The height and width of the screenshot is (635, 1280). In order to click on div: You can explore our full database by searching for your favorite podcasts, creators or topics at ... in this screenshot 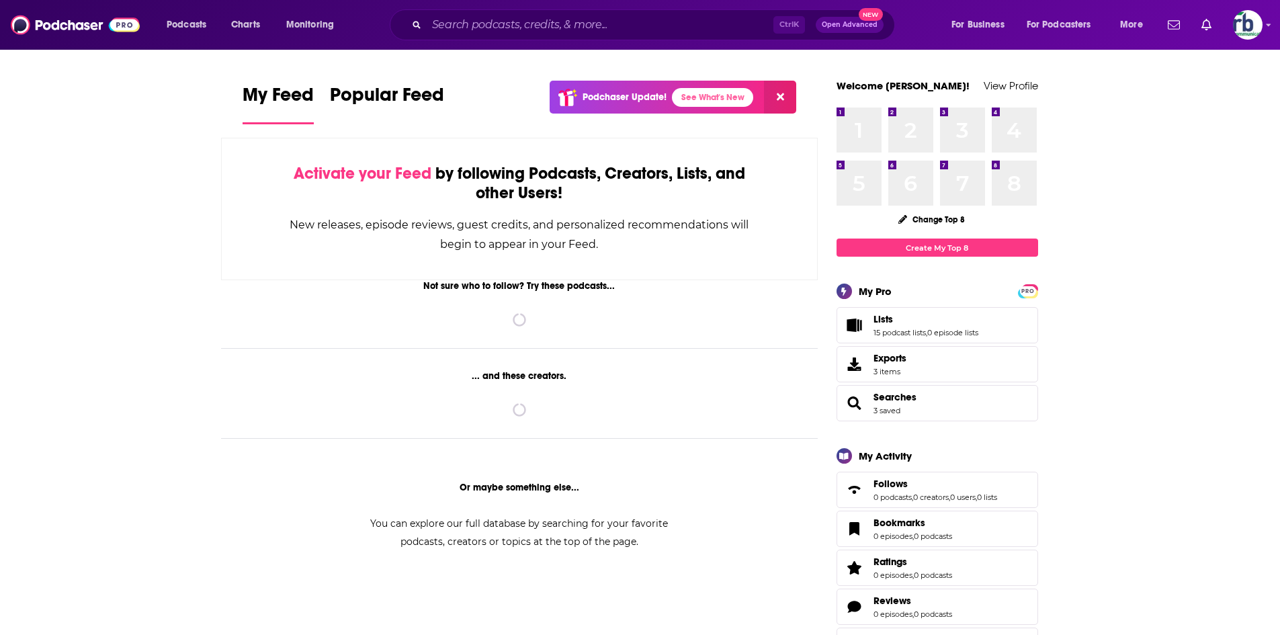, I will do `click(519, 533)`.